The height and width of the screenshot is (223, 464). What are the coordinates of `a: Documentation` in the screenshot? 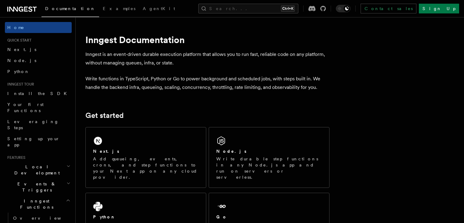 It's located at (70, 9).